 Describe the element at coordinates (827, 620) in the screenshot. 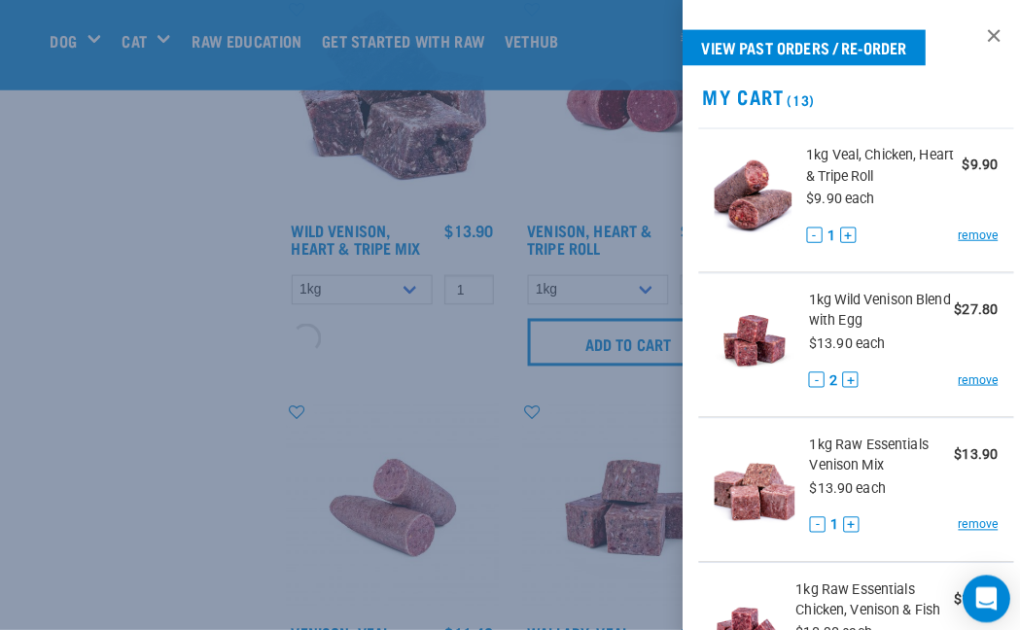

I see `span: $10.90 each` at that location.